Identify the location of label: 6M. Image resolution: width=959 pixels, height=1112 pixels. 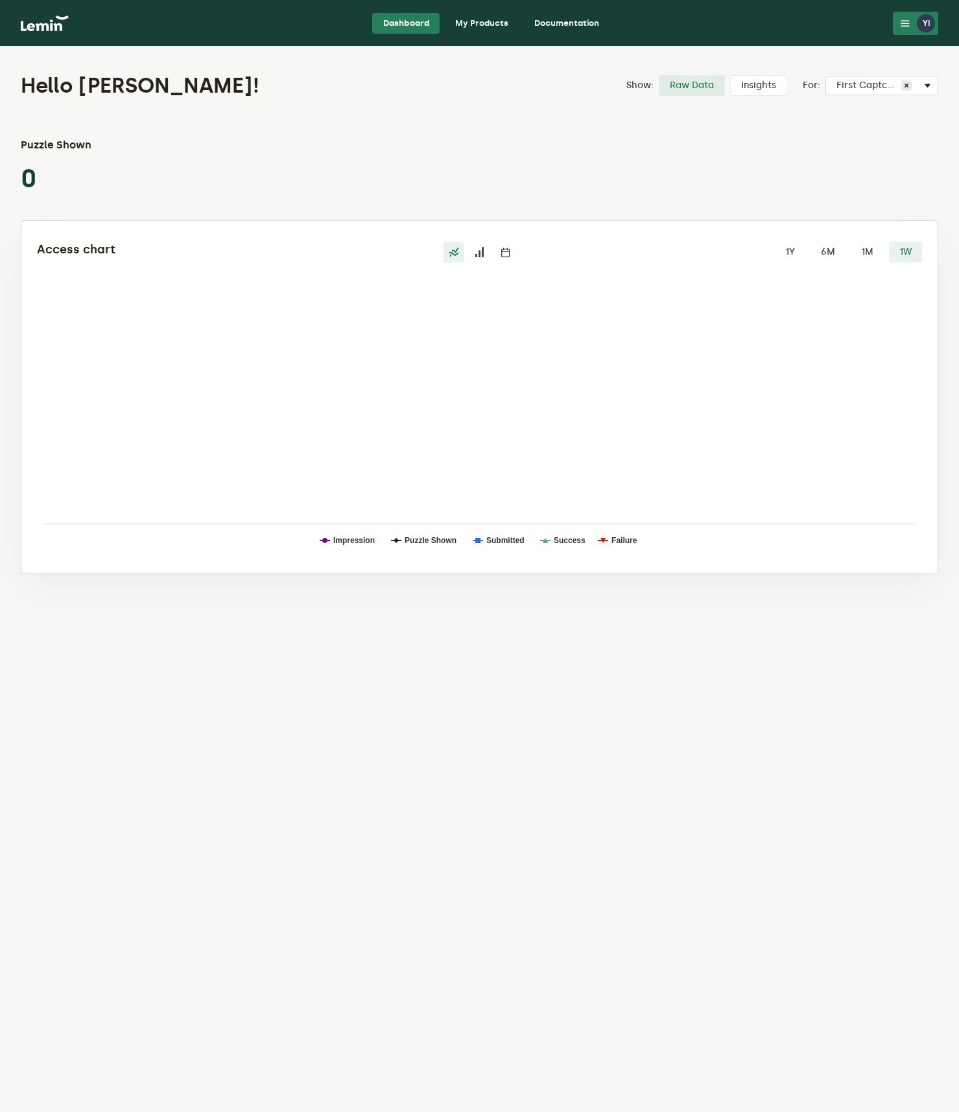
(828, 252).